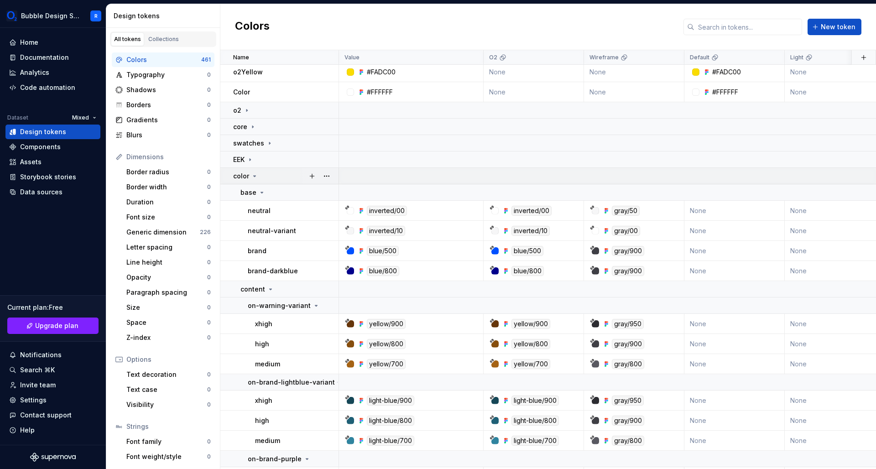 Image resolution: width=876 pixels, height=469 pixels. Describe the element at coordinates (163, 90) in the screenshot. I see `a: Shadows0` at that location.